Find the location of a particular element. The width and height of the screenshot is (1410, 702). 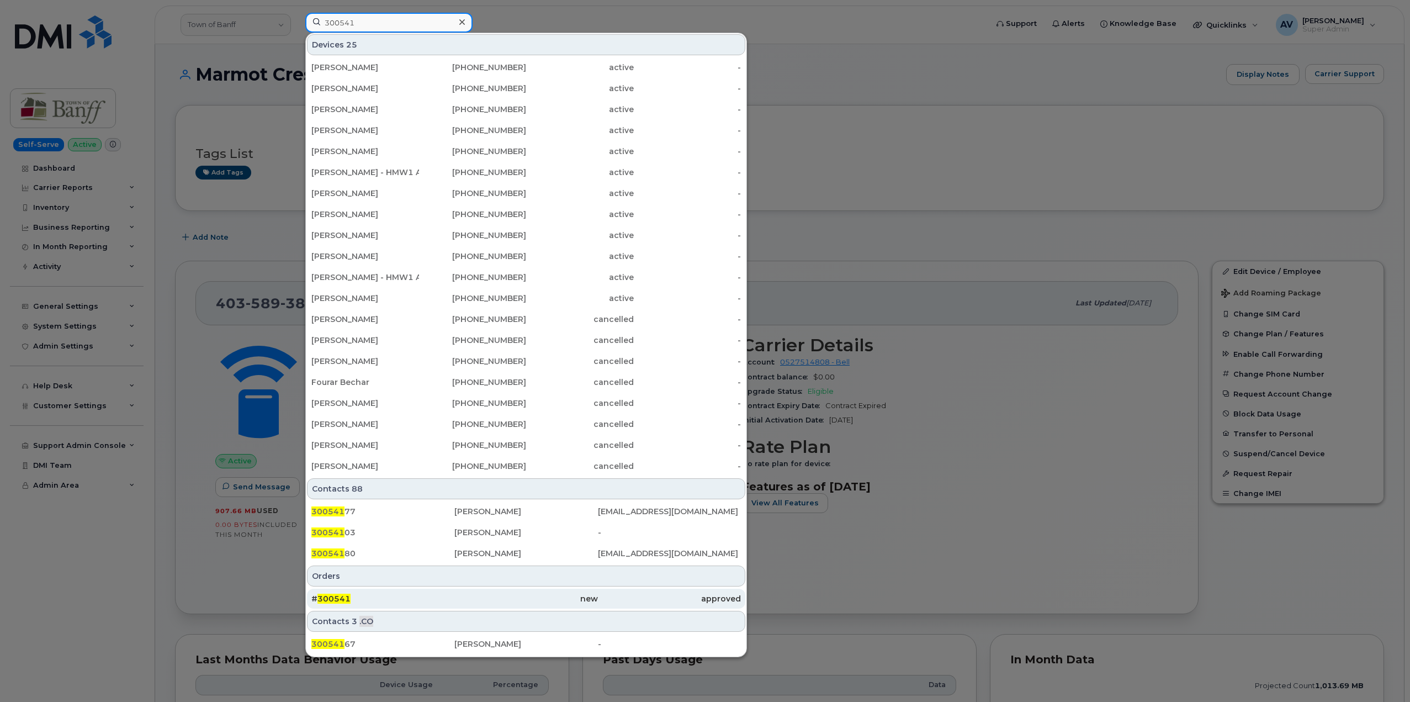

div: Devices is located at coordinates (526, 45).